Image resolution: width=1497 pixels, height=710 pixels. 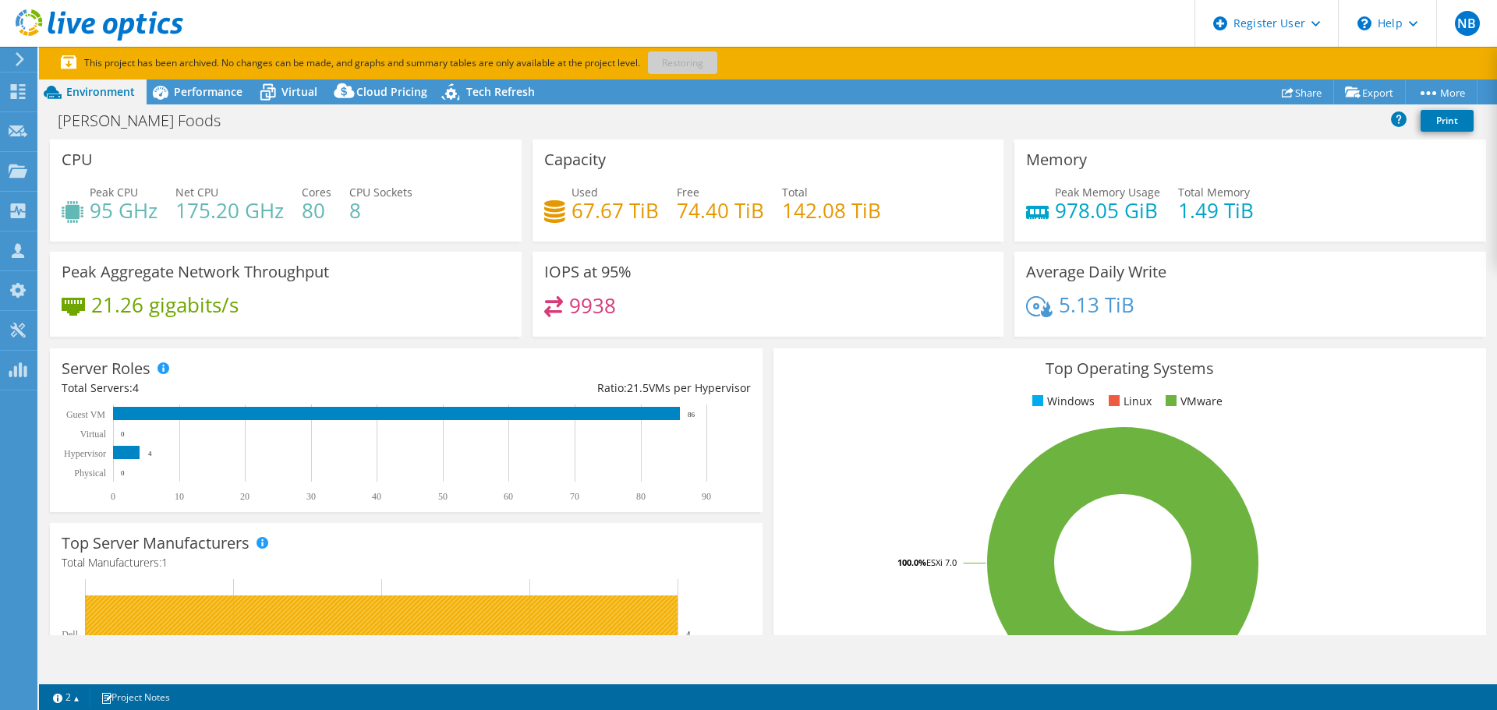 I want to click on text: 40, so click(x=377, y=497).